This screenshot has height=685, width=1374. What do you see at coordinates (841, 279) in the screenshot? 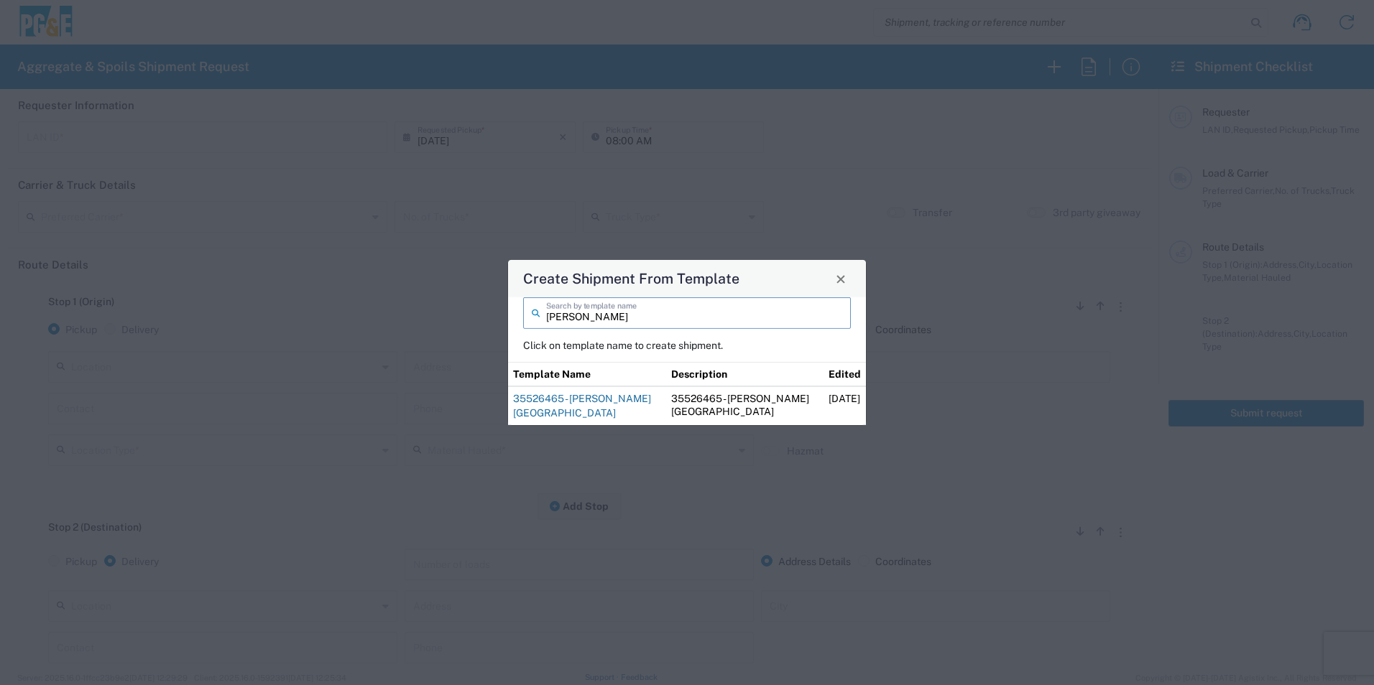
I see `button: Close` at bounding box center [841, 279].